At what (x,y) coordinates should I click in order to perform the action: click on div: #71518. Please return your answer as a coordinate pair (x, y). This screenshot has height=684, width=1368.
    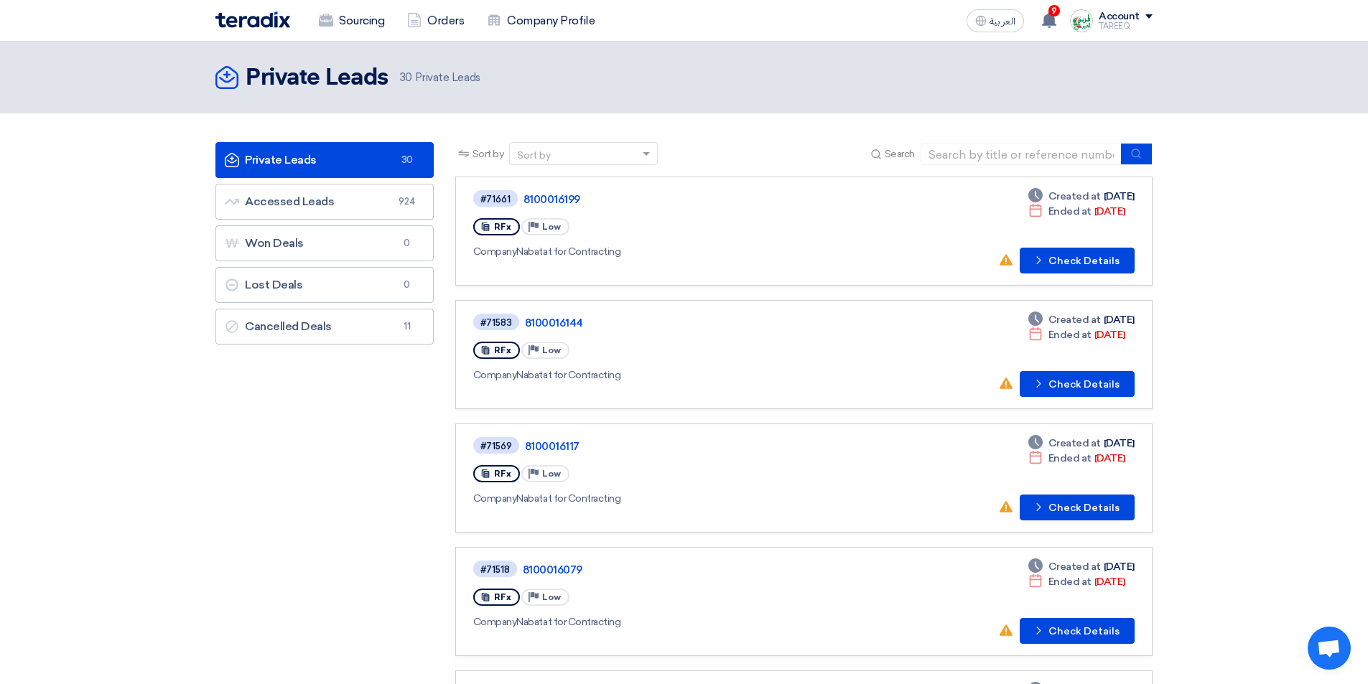
    Looking at the image, I should click on (495, 569).